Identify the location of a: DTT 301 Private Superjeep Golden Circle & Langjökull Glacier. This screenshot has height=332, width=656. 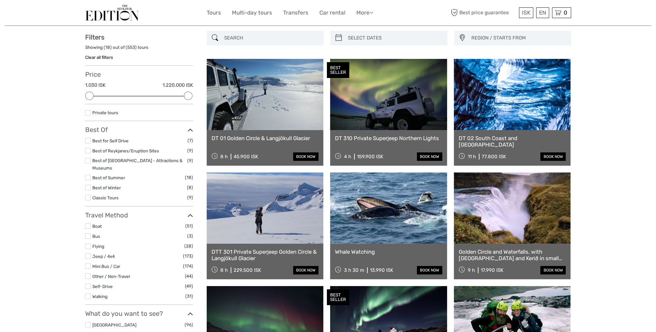
(265, 255).